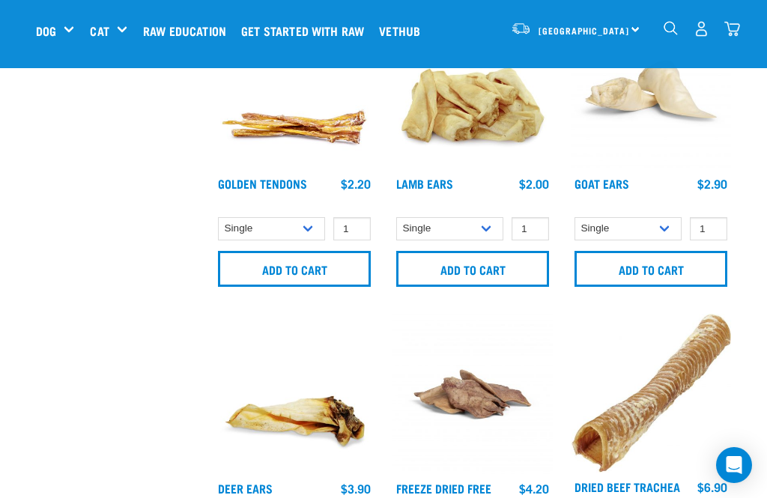 This screenshot has width=767, height=498. What do you see at coordinates (294, 89) in the screenshot?
I see `img: 1293 Golden Tendons 01` at bounding box center [294, 89].